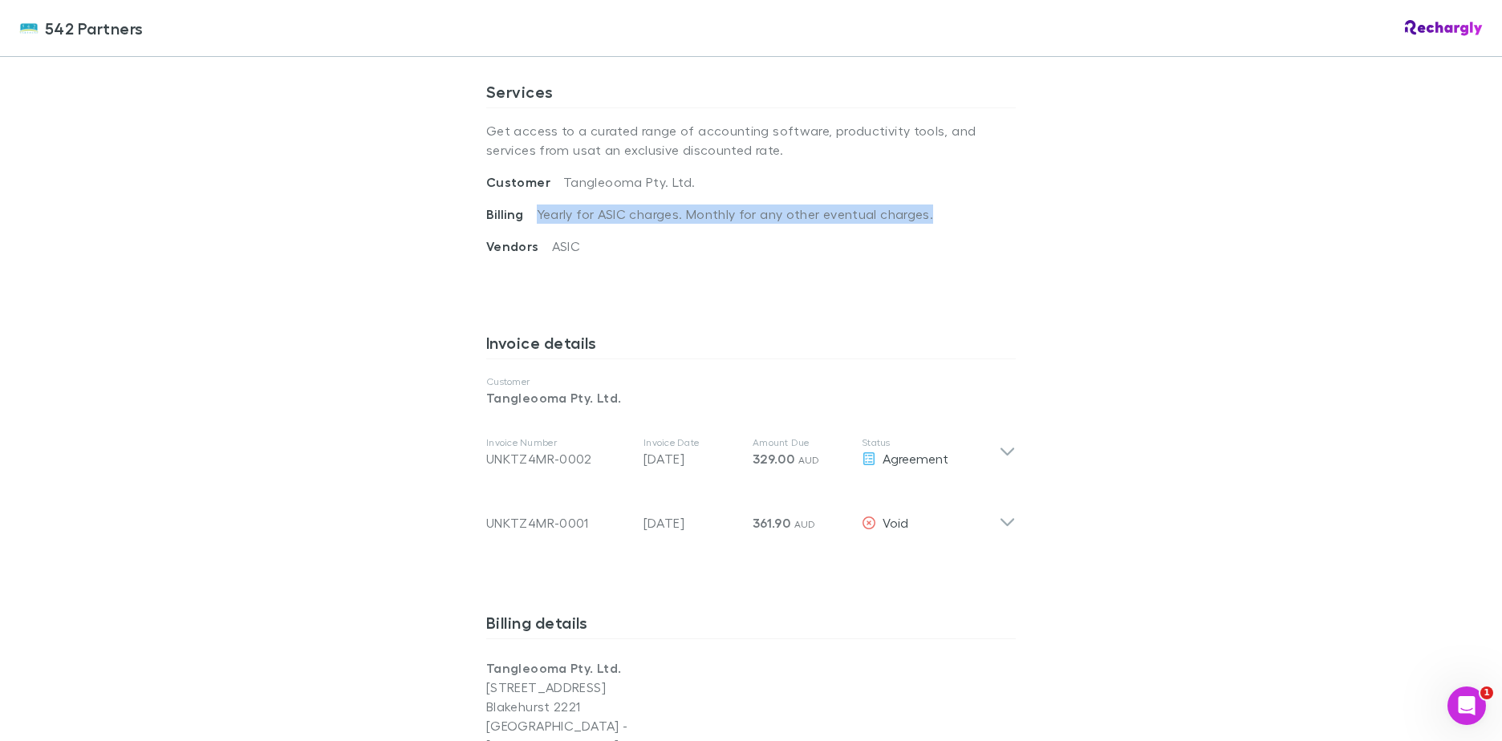 This screenshot has height=741, width=1502. I want to click on span: Vendors, so click(519, 246).